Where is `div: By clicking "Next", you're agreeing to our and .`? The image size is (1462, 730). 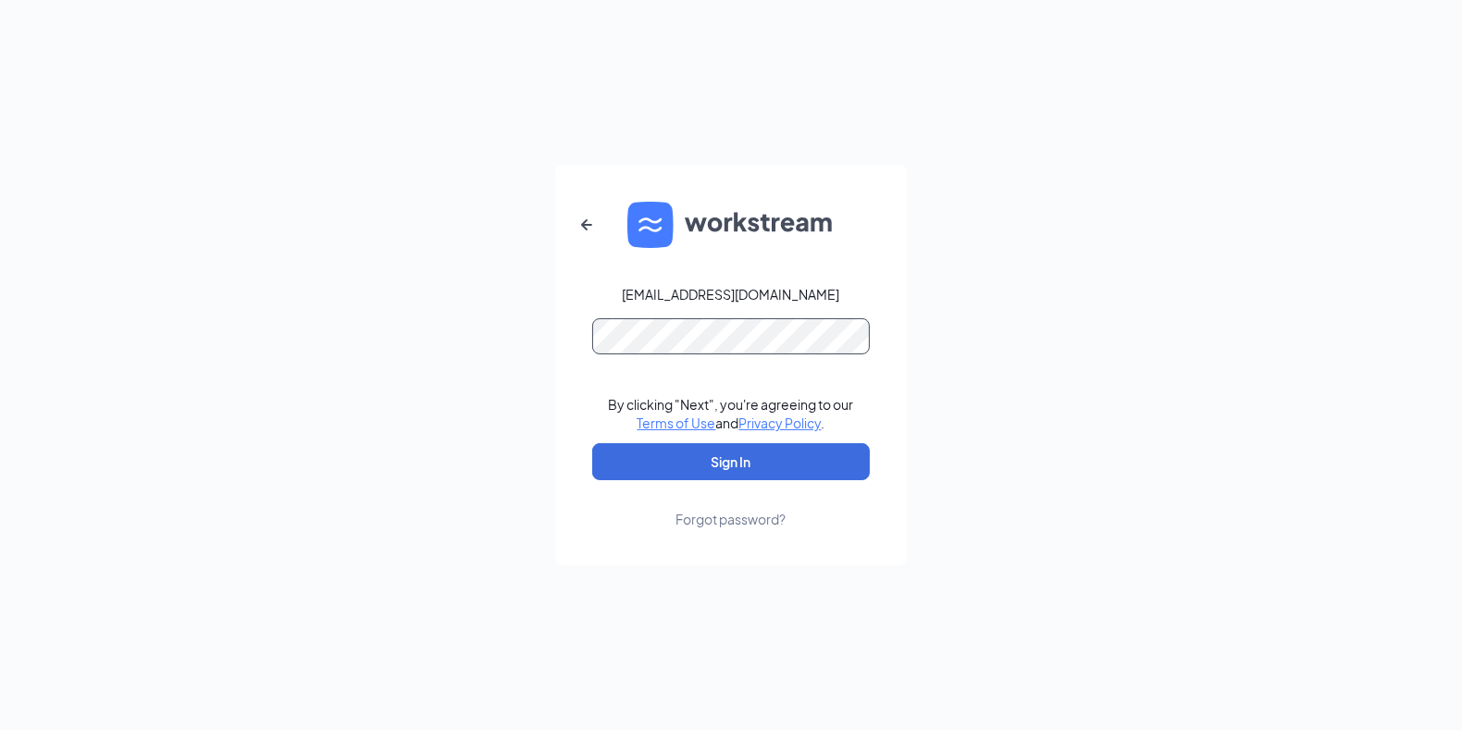 div: By clicking "Next", you're agreeing to our and . is located at coordinates (731, 414).